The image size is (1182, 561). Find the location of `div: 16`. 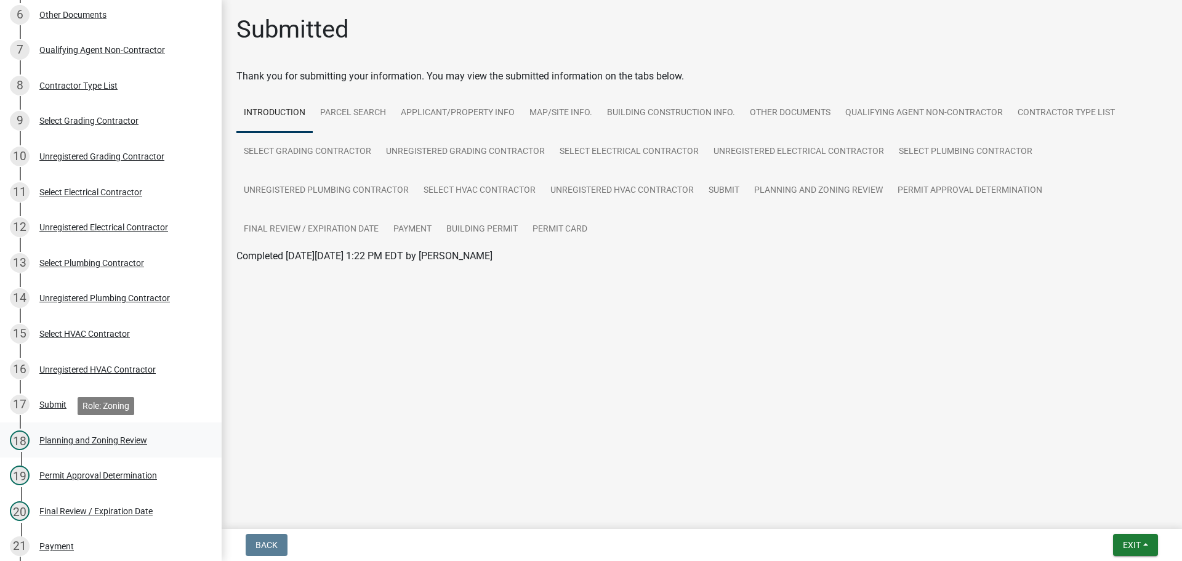

div: 16 is located at coordinates (20, 369).